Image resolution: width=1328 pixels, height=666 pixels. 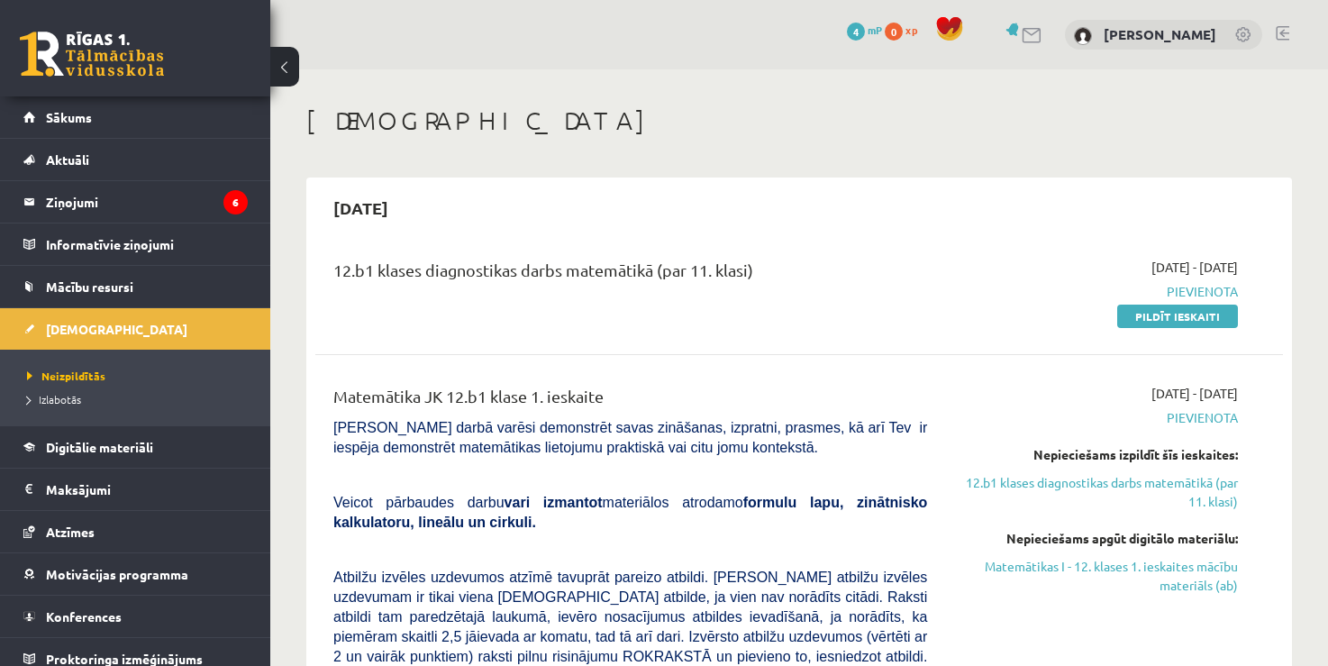 I want to click on a: 4 mP, so click(x=864, y=30).